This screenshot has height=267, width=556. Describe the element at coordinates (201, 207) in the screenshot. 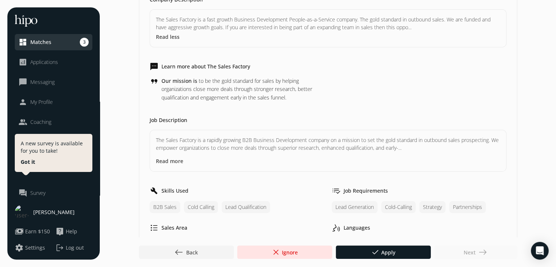

I see `span: Cold Calling` at that location.